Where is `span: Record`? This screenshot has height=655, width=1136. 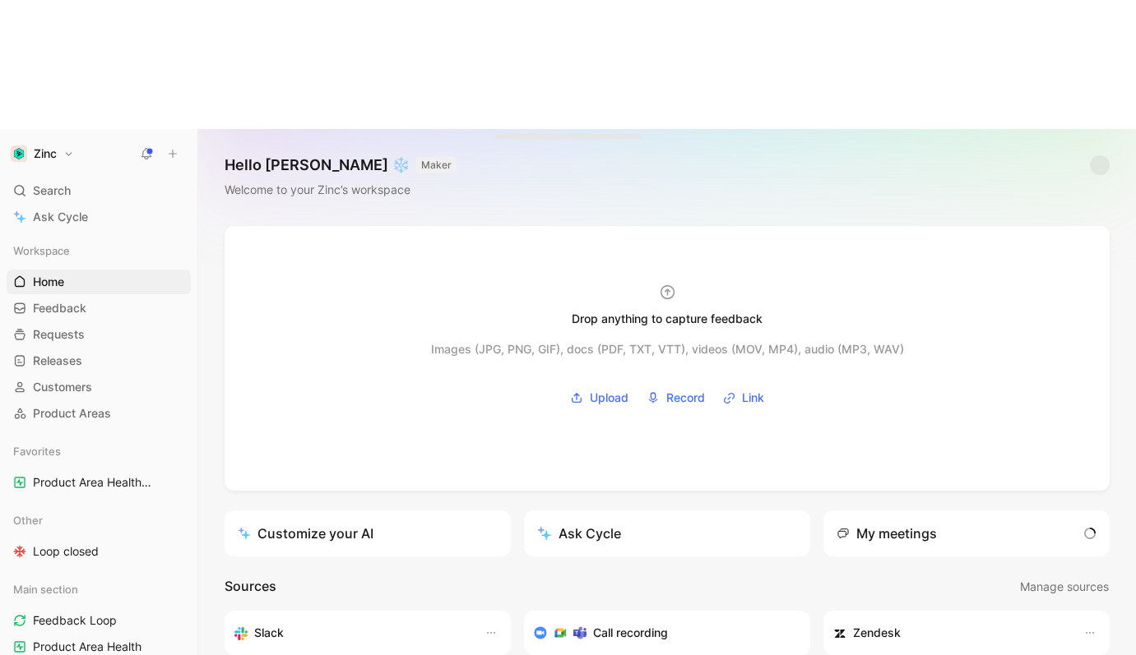 span: Record is located at coordinates (685, 398).